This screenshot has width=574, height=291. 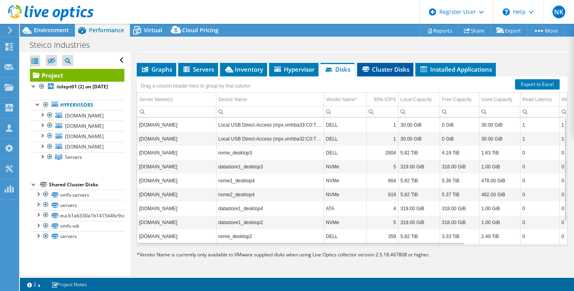 I want to click on td: Column Free Capacity, Filter cell, so click(x=459, y=112).